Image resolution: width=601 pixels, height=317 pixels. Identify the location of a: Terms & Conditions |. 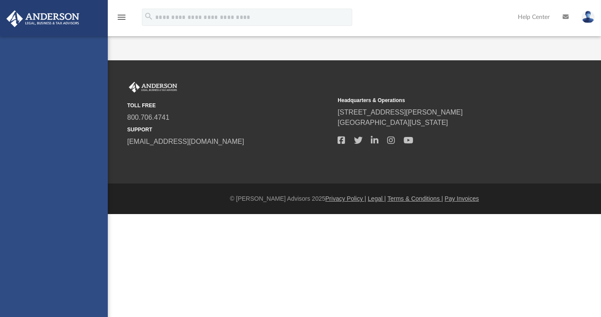
(415, 199).